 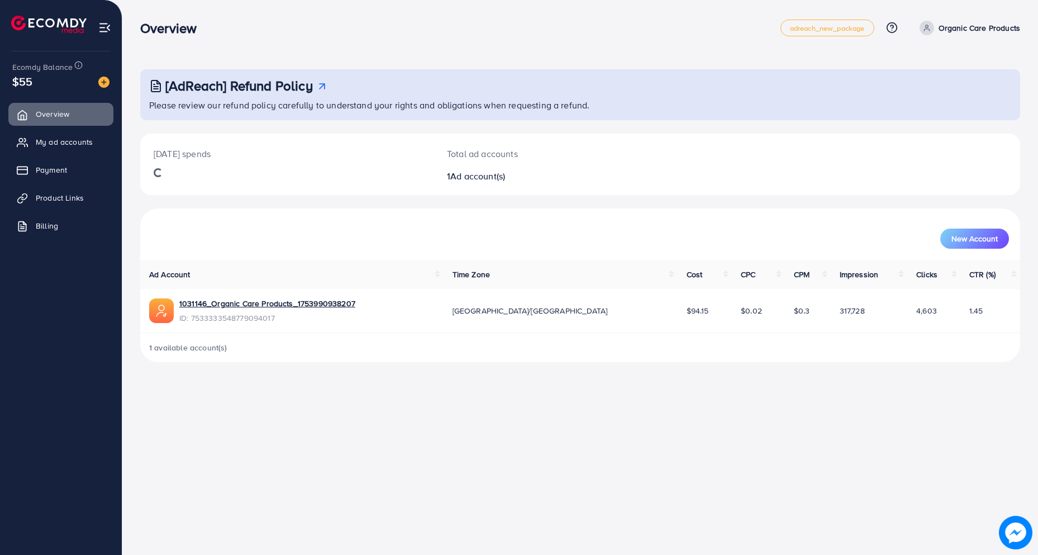 I want to click on span: ID: 7533333548779094017, so click(x=267, y=318).